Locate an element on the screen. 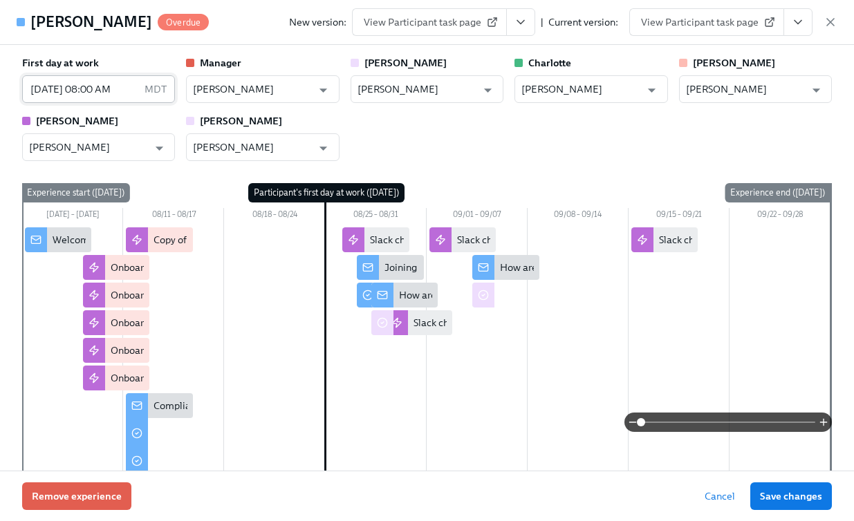 This screenshot has height=521, width=854. button: Remove experience is located at coordinates (77, 496).